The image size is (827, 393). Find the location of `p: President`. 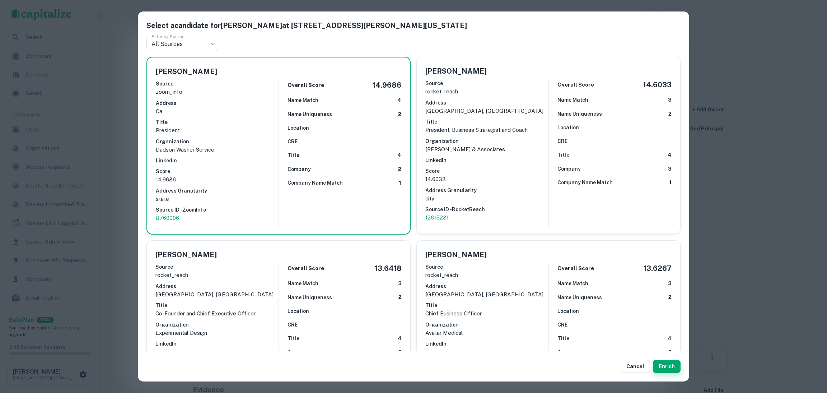

p: President is located at coordinates (217, 130).